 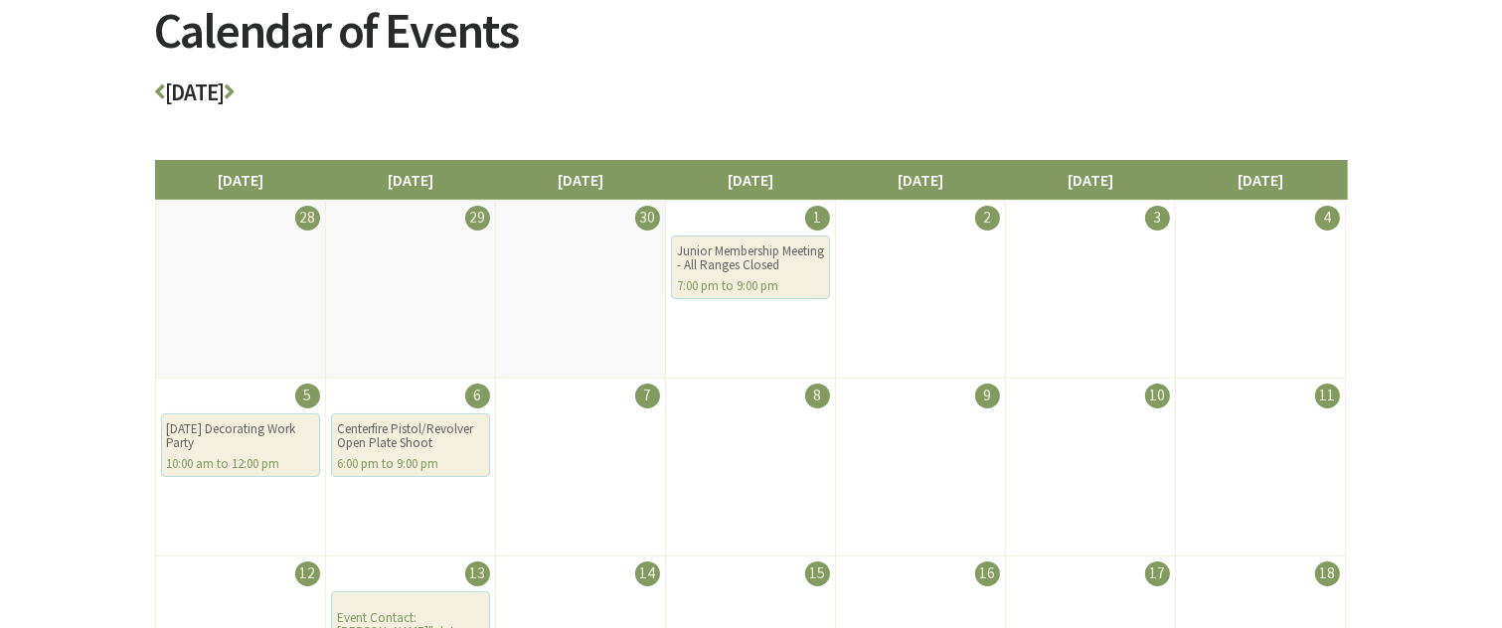 I want to click on div: 1, so click(x=817, y=218).